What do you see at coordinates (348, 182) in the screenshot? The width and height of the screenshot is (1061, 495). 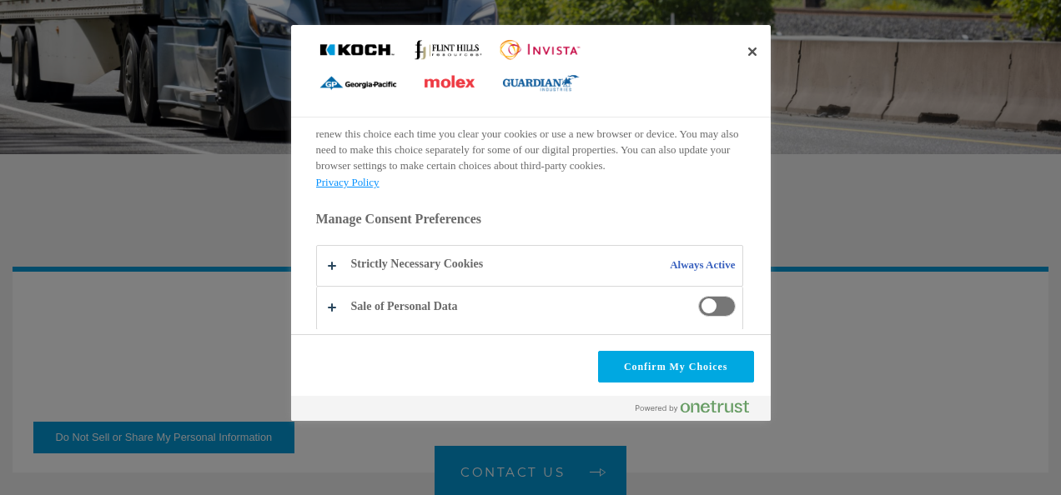 I see `a: Privacy Policy , opens in a new tab` at bounding box center [348, 182].